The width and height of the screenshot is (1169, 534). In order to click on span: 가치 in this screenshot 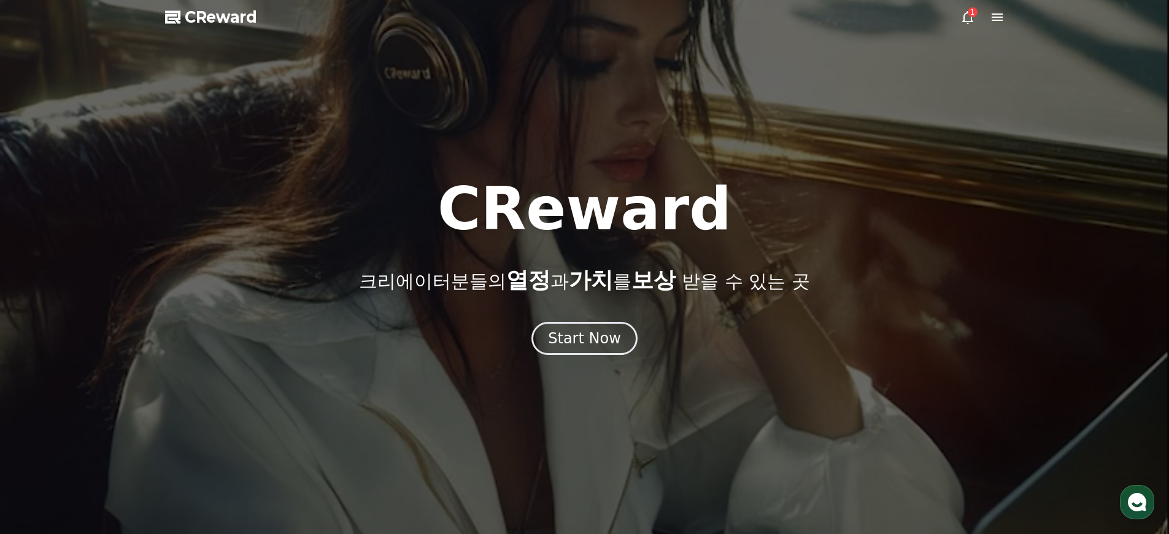, I will do `click(591, 280)`.